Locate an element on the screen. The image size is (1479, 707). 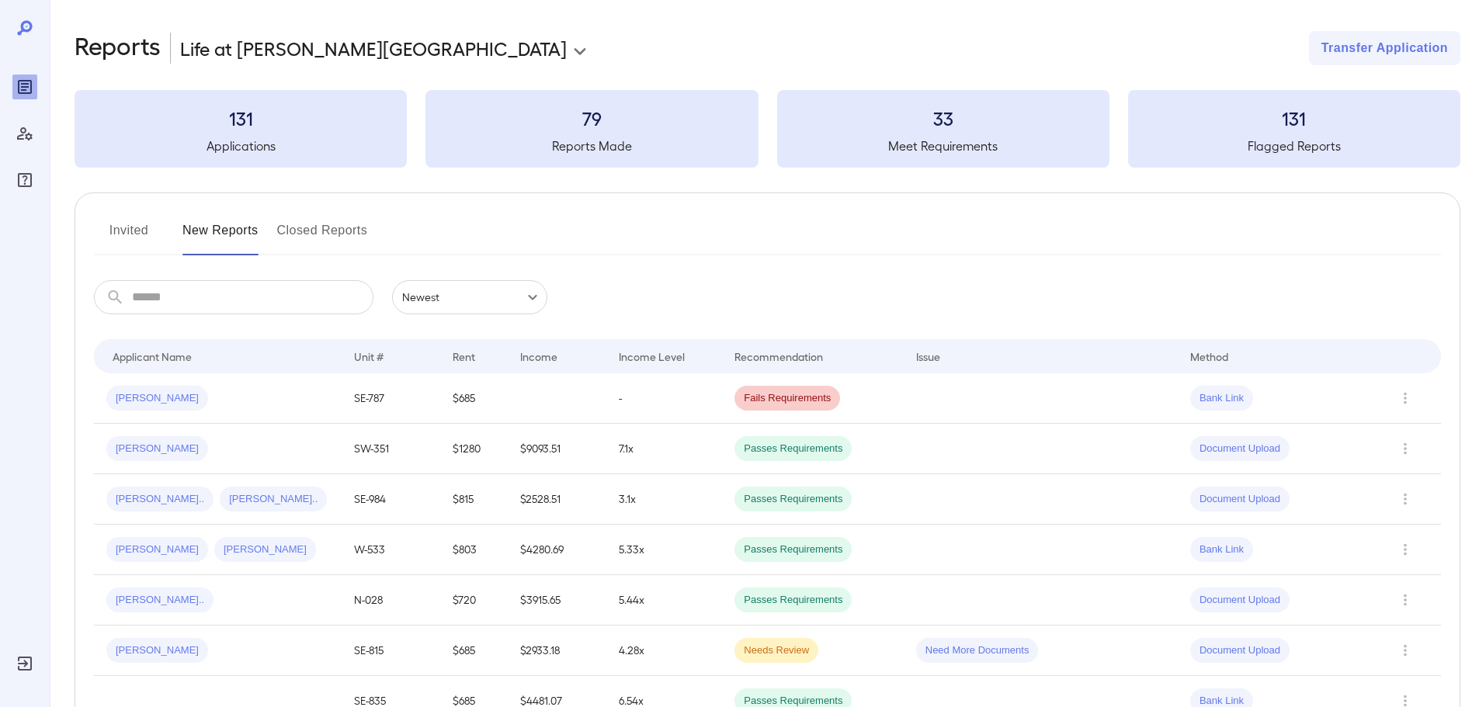
td: 7.1x is located at coordinates (664, 449).